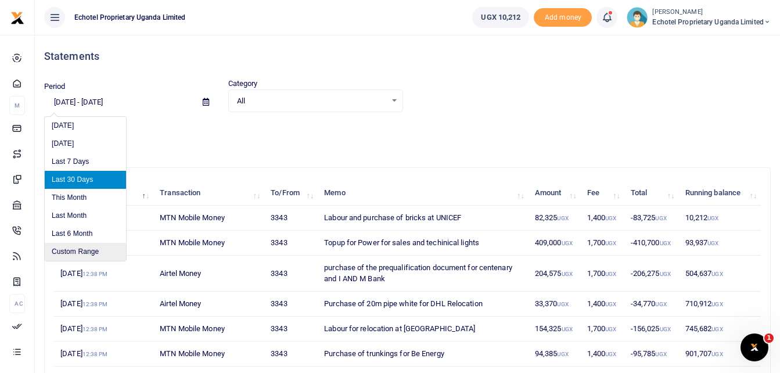 Image resolution: width=780 pixels, height=373 pixels. I want to click on td: -95,785, so click(652, 354).